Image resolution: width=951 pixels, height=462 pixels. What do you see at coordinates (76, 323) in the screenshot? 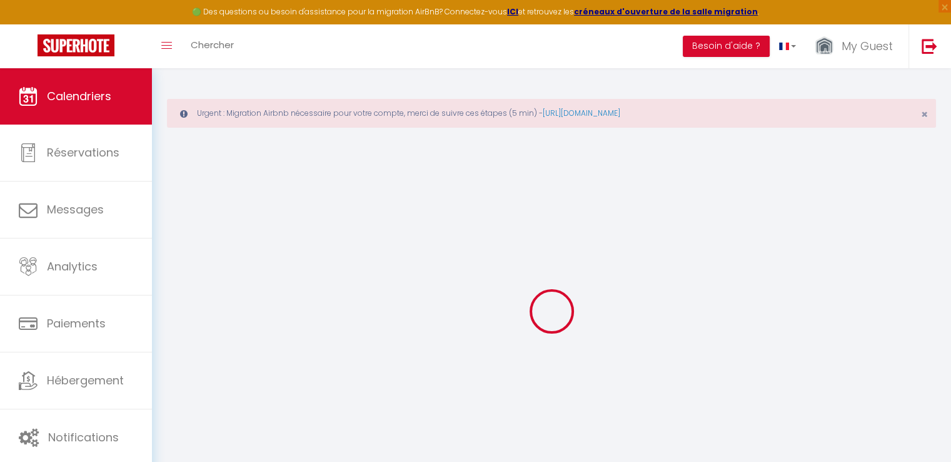
I see `span: Paiements` at bounding box center [76, 323].